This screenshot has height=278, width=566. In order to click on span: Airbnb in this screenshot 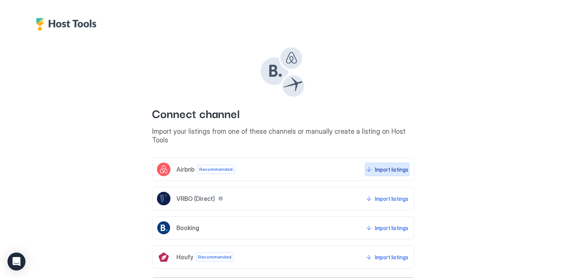, I will do `click(185, 169)`.